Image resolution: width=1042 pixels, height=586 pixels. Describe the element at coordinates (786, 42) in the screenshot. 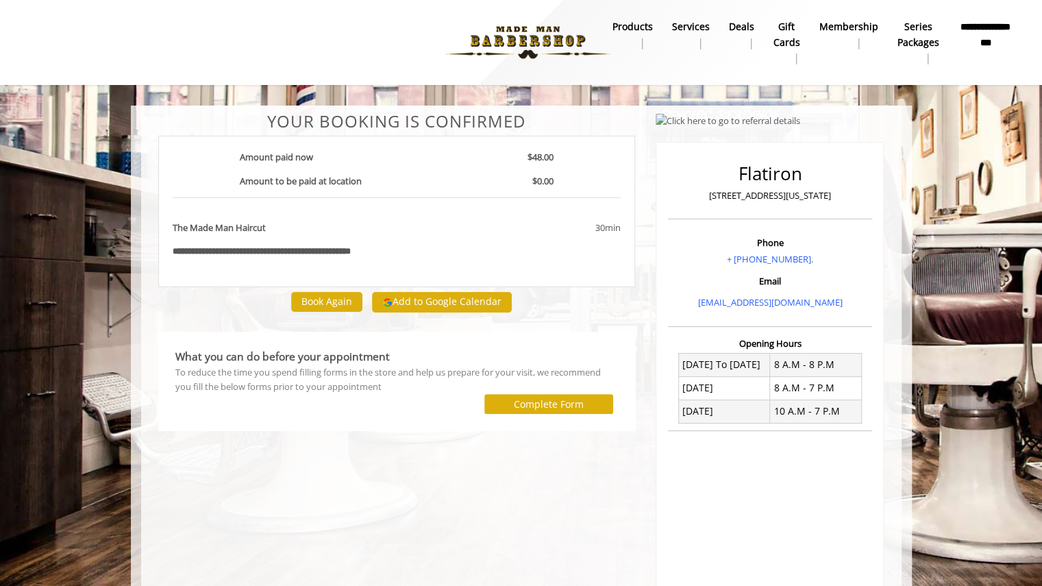

I see `a: Gift cardsgift cards` at that location.